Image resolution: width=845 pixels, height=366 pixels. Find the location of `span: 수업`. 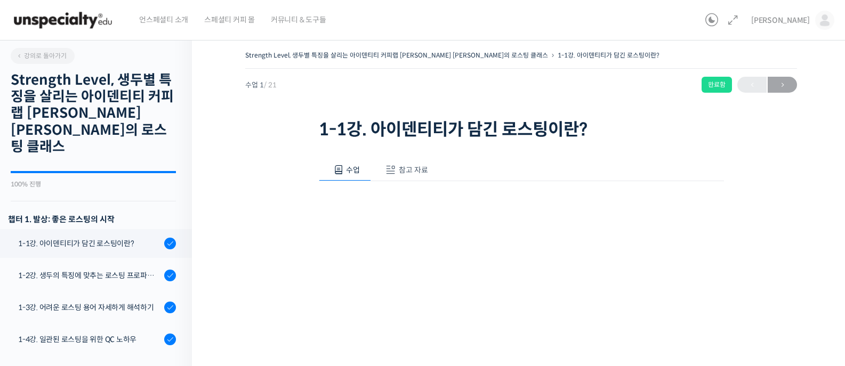

span: 수업 is located at coordinates (353, 170).